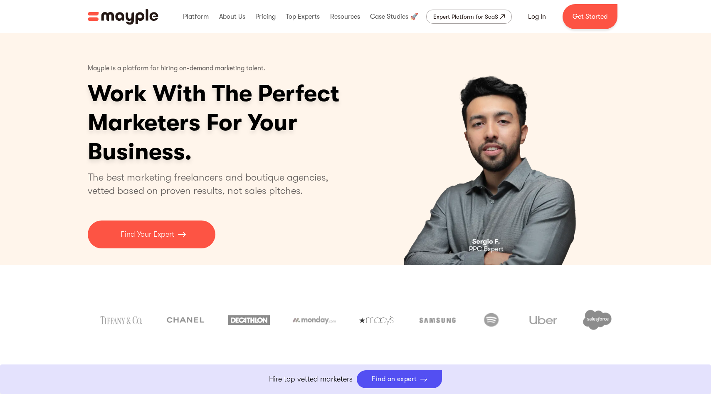 The width and height of the screenshot is (711, 394). Describe the element at coordinates (590, 17) in the screenshot. I see `a: Get Started` at that location.